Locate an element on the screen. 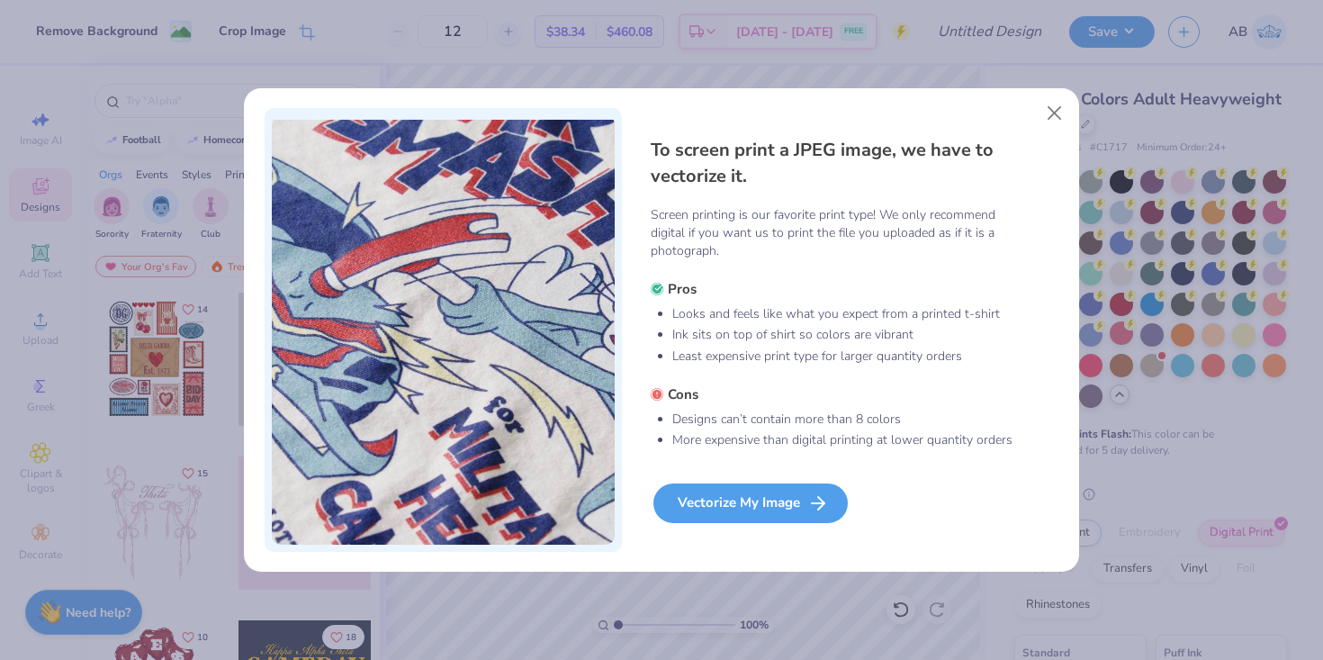  li: Looks and feels like what you expect from a printed t-shirt is located at coordinates (843, 314).